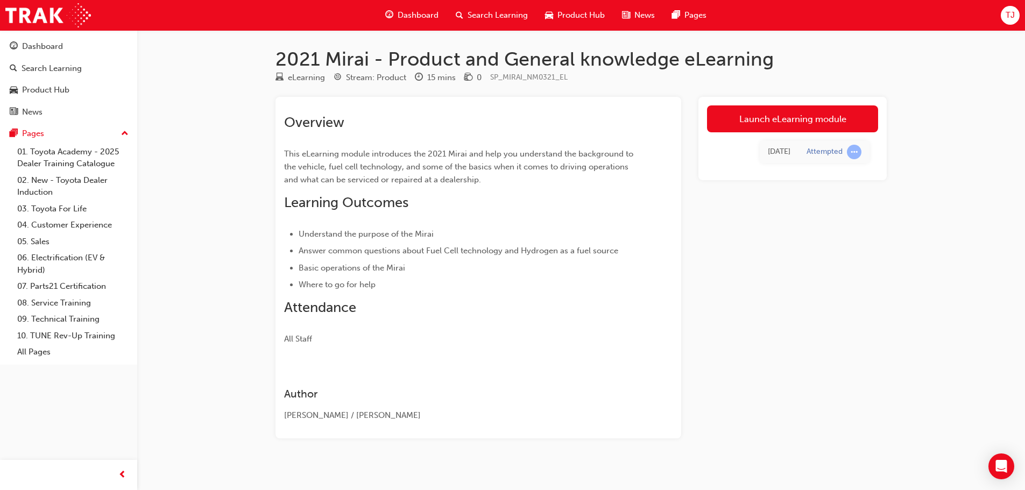 The width and height of the screenshot is (1025, 490). What do you see at coordinates (48, 15) in the screenshot?
I see `a: Trak` at bounding box center [48, 15].